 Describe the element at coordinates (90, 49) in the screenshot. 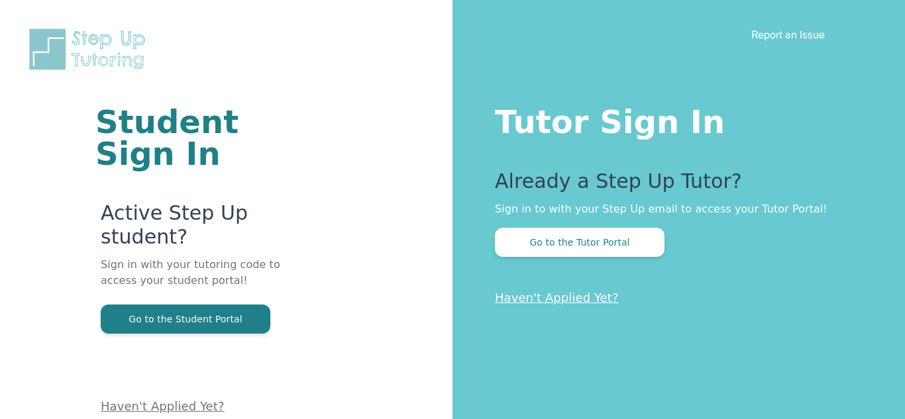

I see `img: Step Up Tutoring horizontal logo` at that location.